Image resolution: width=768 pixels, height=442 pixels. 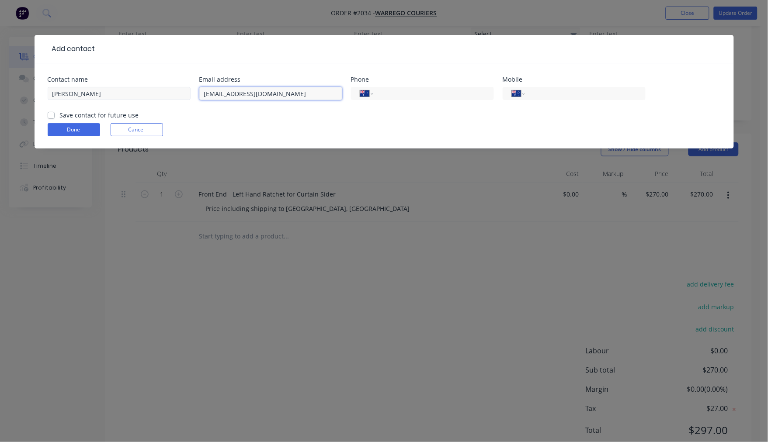 What do you see at coordinates (71, 49) in the screenshot?
I see `div: Add contact` at bounding box center [71, 49].